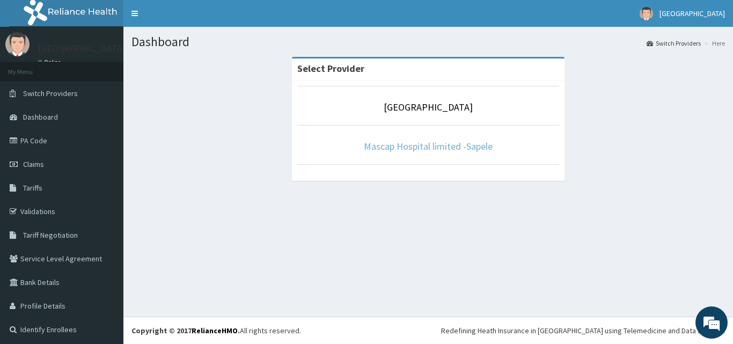  Describe the element at coordinates (428, 146) in the screenshot. I see `a: Mascap Hospital limited -Sapele` at that location.